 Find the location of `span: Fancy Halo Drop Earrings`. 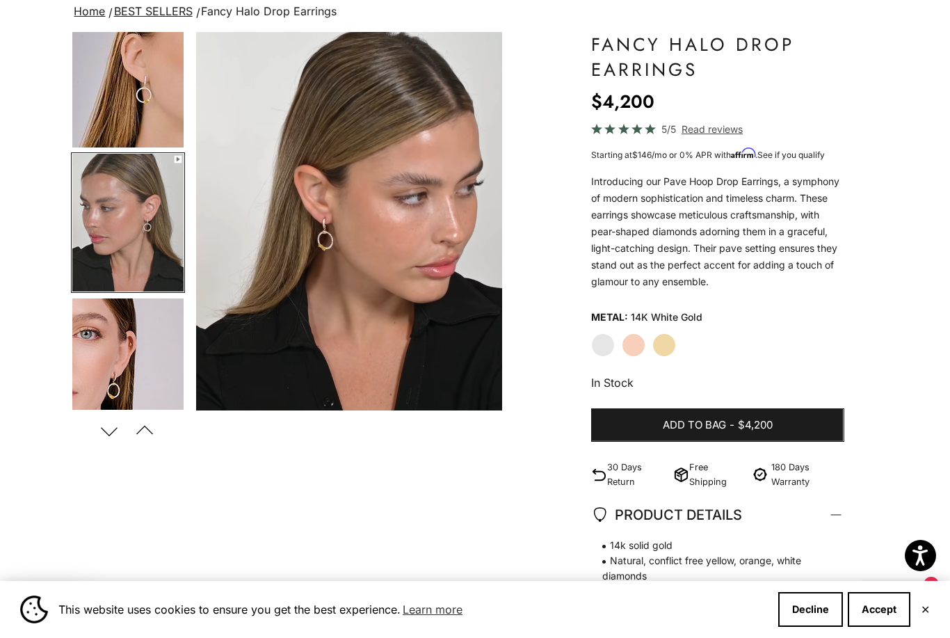

span: Fancy Halo Drop Earrings is located at coordinates (269, 11).